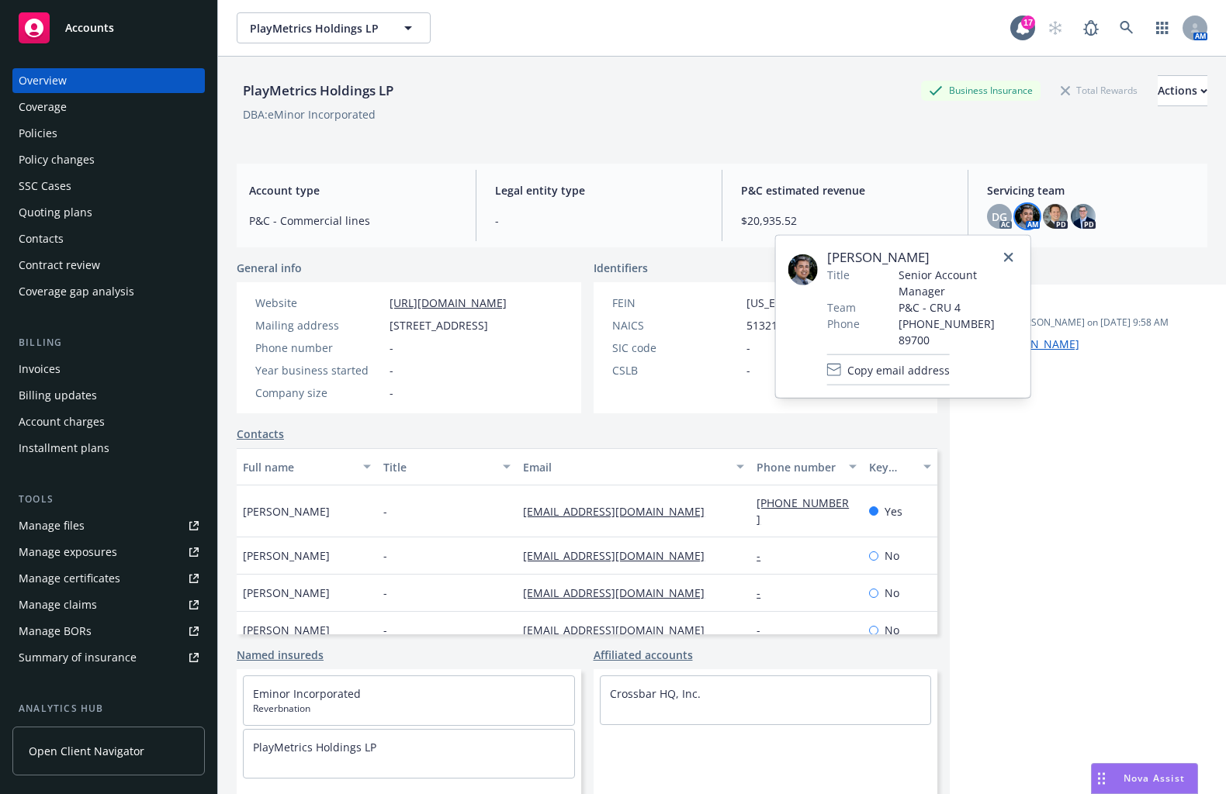  What do you see at coordinates (655, 693) in the screenshot?
I see `a: Crossbar HQ, Inc.` at bounding box center [655, 693].